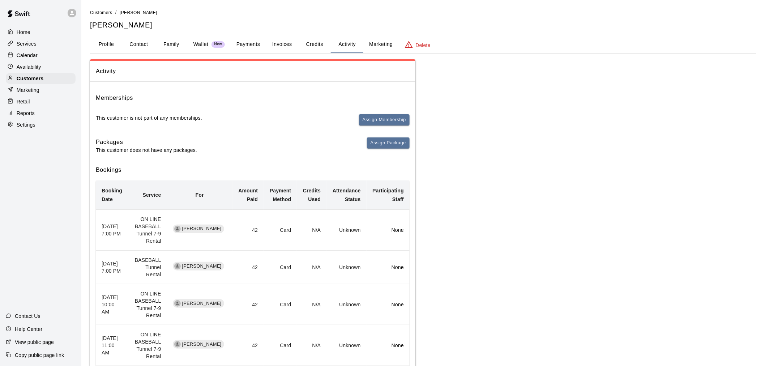  What do you see at coordinates (40, 90) in the screenshot?
I see `div: Marketing` at bounding box center [40, 90].